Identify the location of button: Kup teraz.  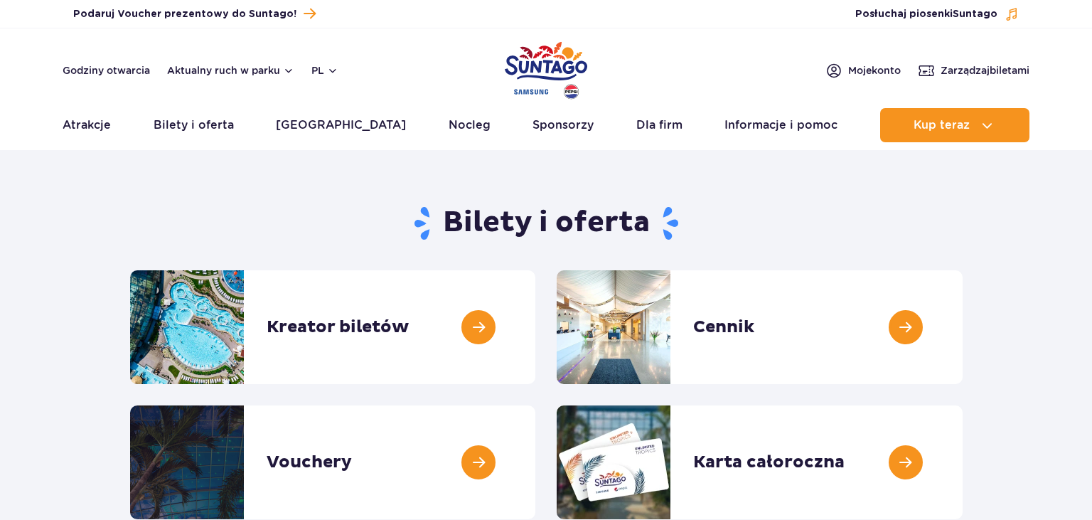
(955, 125).